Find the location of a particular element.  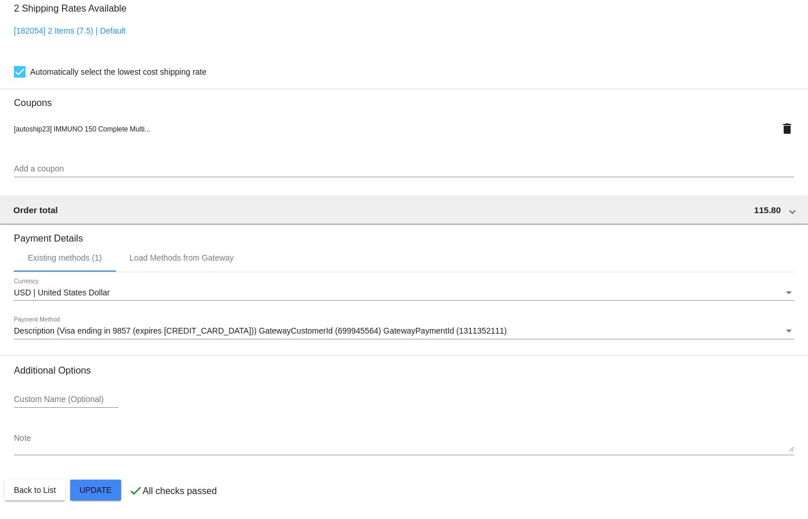

div: Load Methods from Gateway is located at coordinates (182, 258).